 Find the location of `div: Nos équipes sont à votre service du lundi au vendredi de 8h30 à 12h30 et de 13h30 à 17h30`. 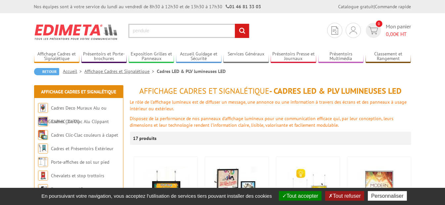

div: Nos équipes sont à votre service du lundi au vendredi de 8h30 à 12h30 et de 13h30 à 17h30 is located at coordinates (147, 7).